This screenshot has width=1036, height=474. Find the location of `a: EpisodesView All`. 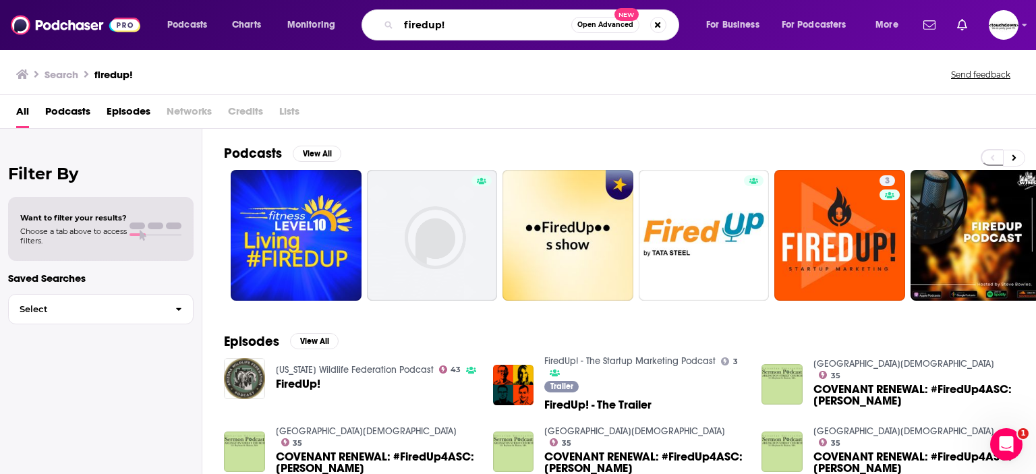

a: EpisodesView All is located at coordinates (281, 341).